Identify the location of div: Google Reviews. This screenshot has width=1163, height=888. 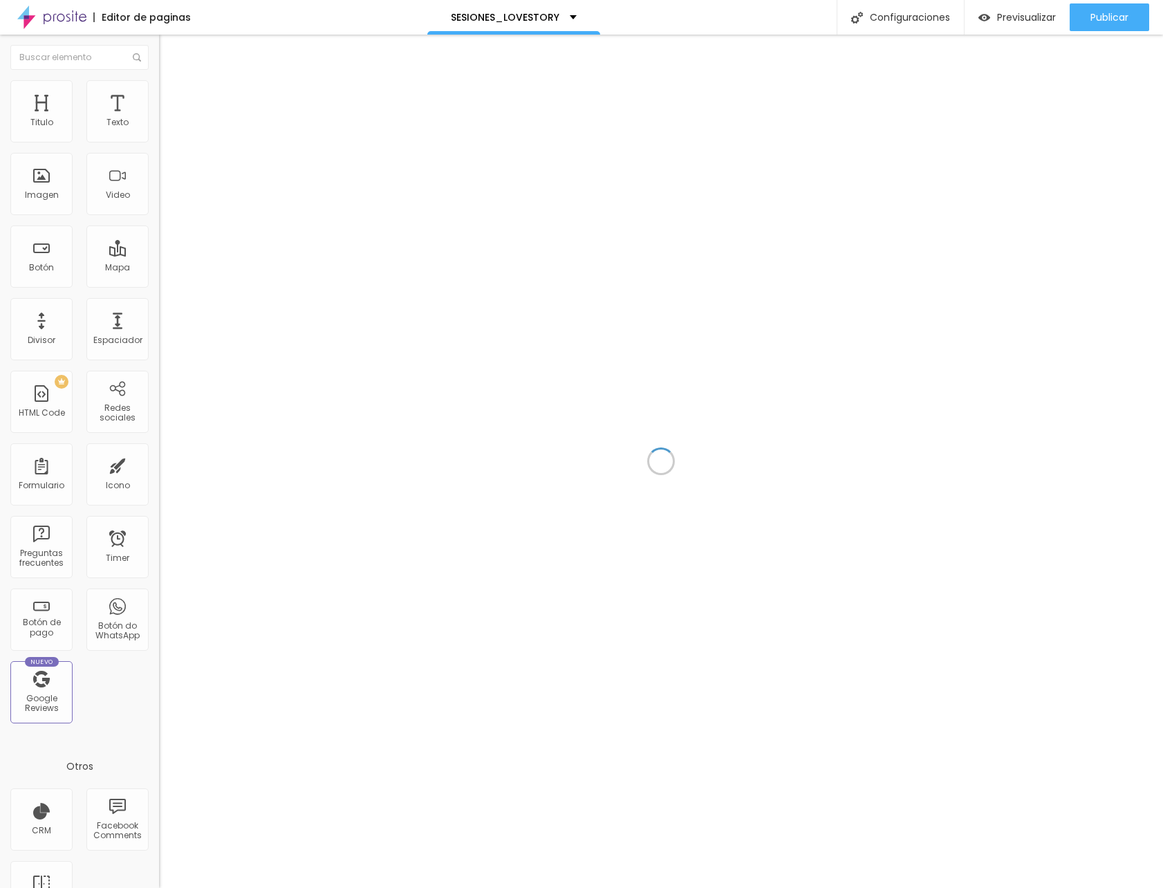
(41, 703).